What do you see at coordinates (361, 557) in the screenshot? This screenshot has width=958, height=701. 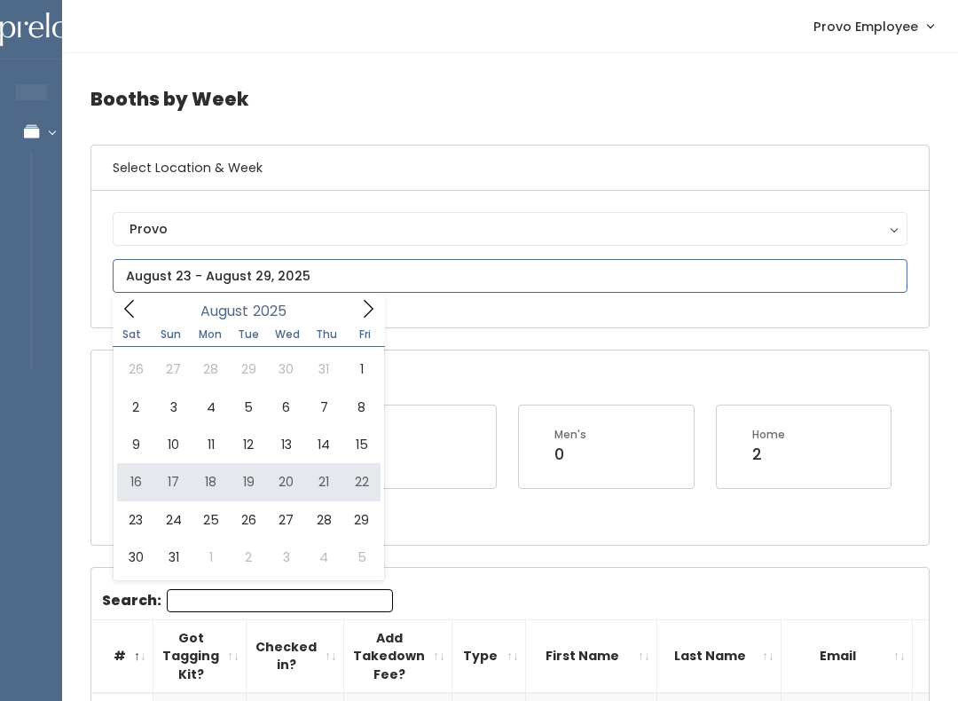 I see `span: September 5, 2025` at bounding box center [361, 557].